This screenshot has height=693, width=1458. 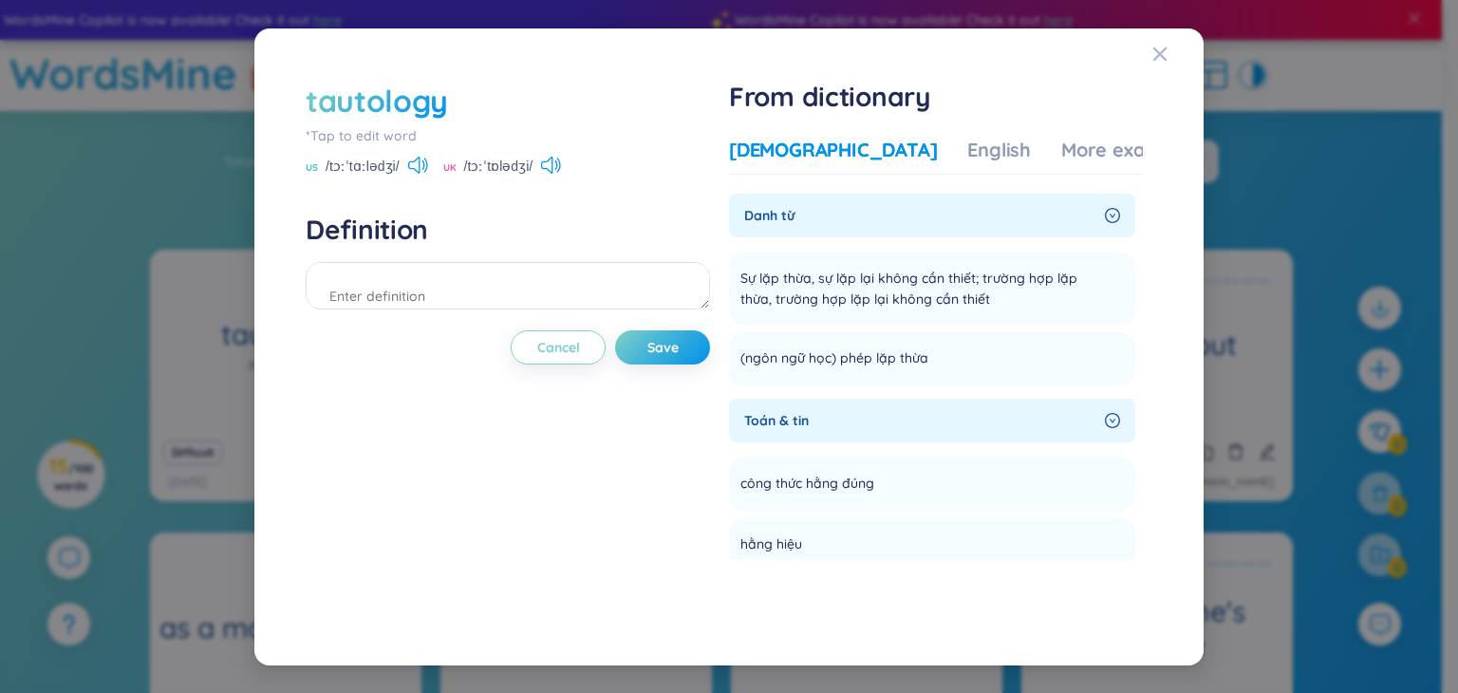 I want to click on h4: Definition, so click(x=508, y=230).